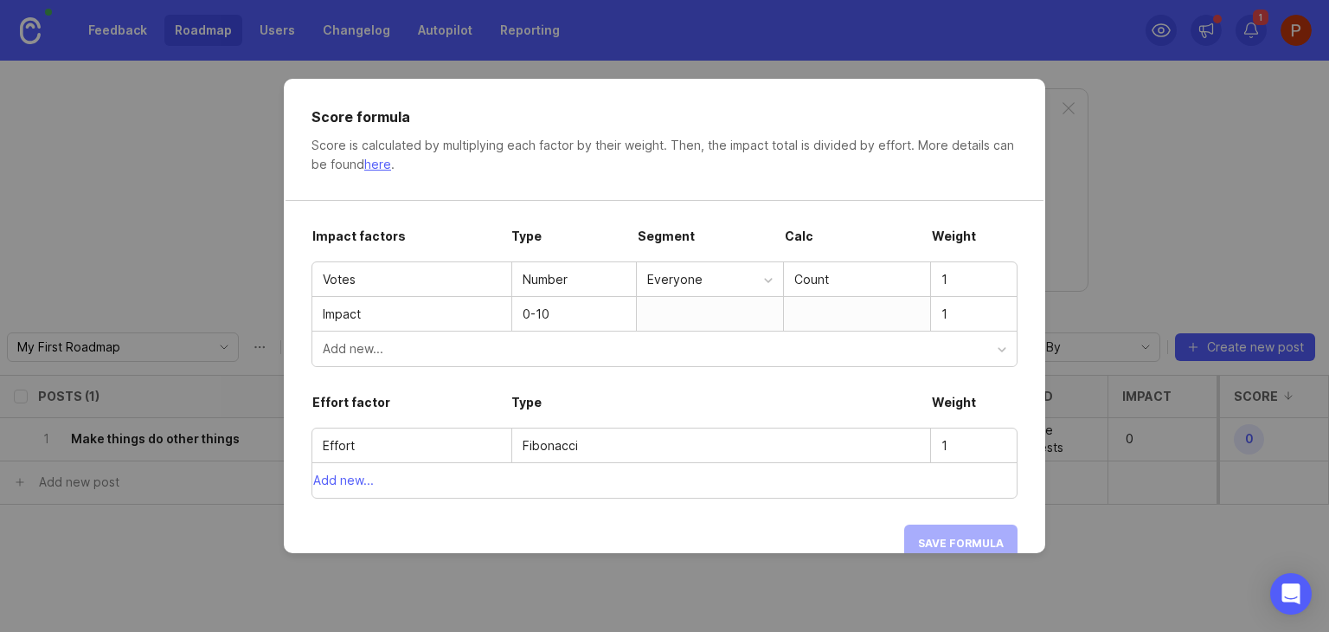 This screenshot has height=632, width=1329. Describe the element at coordinates (705, 279) in the screenshot. I see `div: Everyone` at that location.